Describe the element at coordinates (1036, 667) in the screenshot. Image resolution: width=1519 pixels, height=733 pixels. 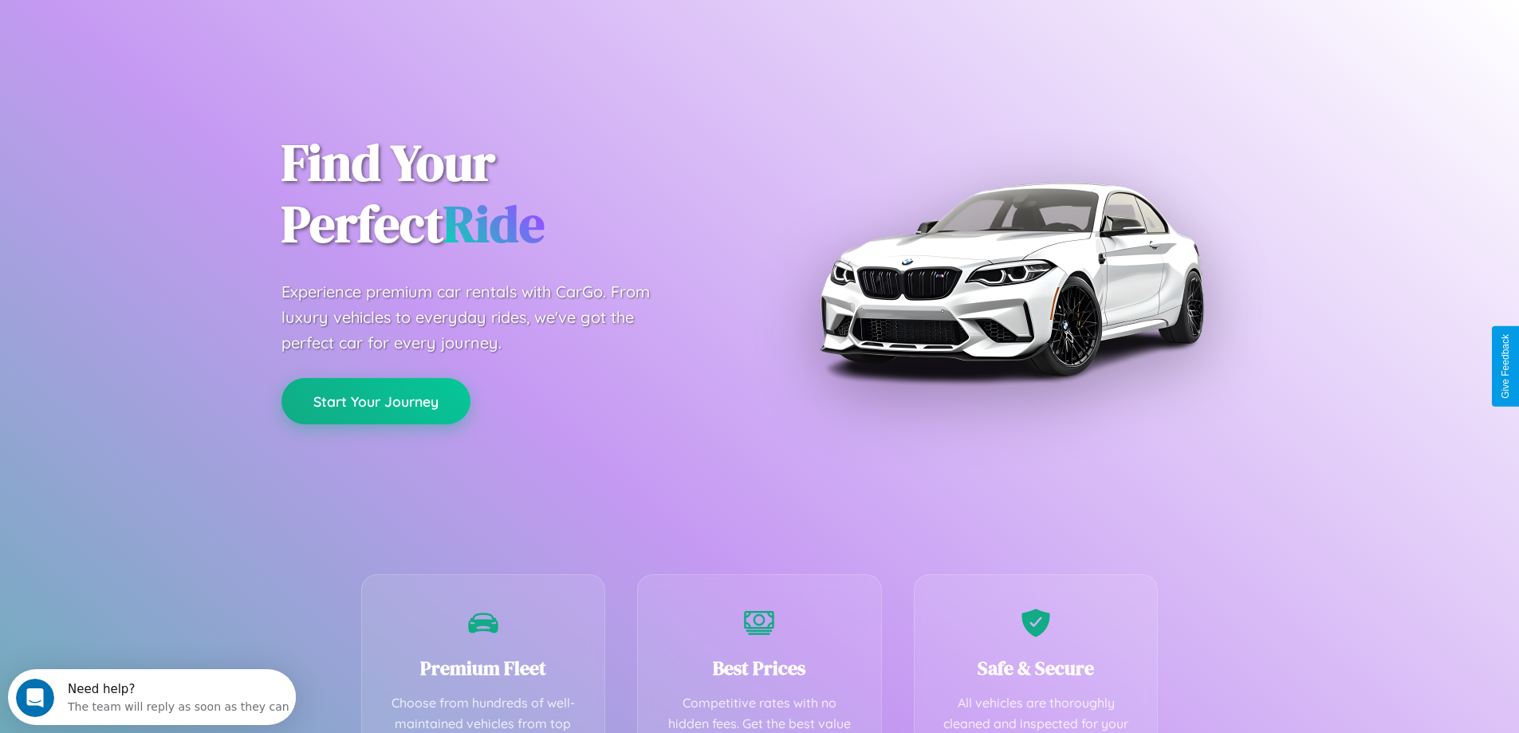
I see `h3: Safe & Secure` at that location.